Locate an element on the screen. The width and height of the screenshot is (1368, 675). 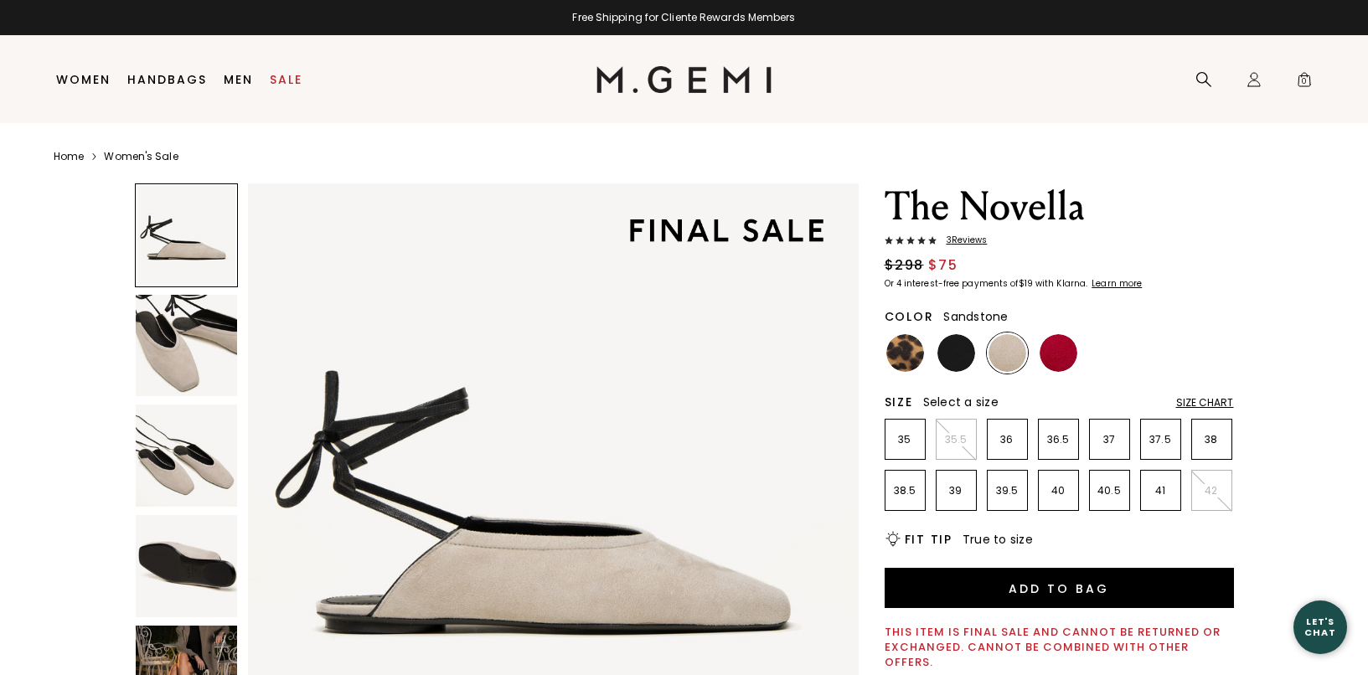
p: 38 is located at coordinates (1211, 440).